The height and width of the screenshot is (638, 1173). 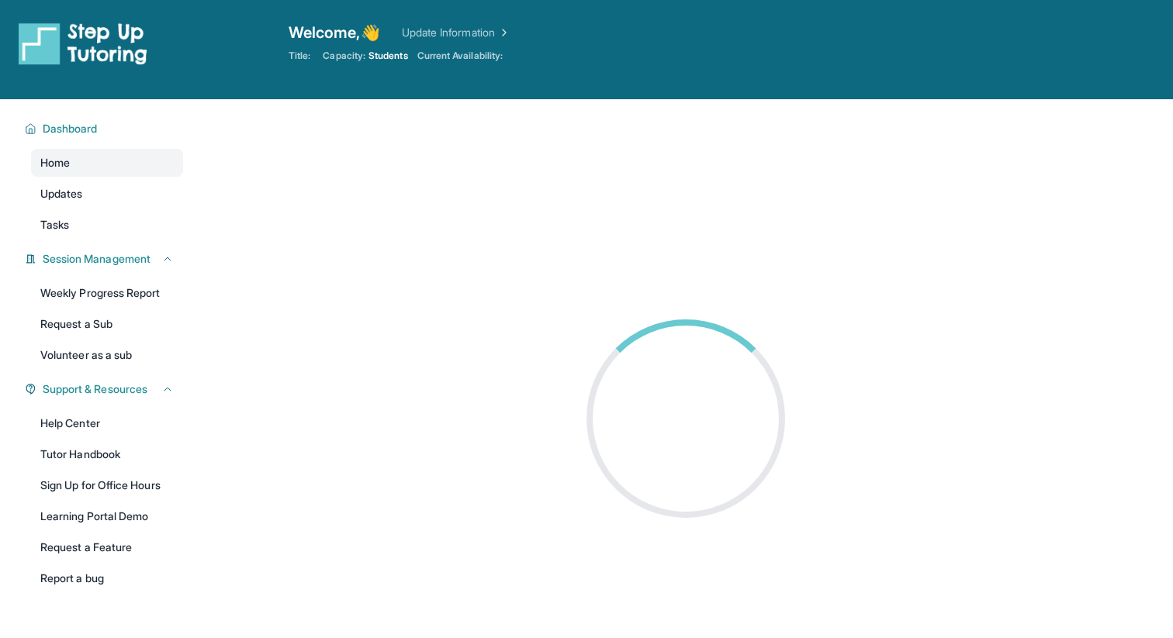 I want to click on span: Session Management, so click(x=96, y=259).